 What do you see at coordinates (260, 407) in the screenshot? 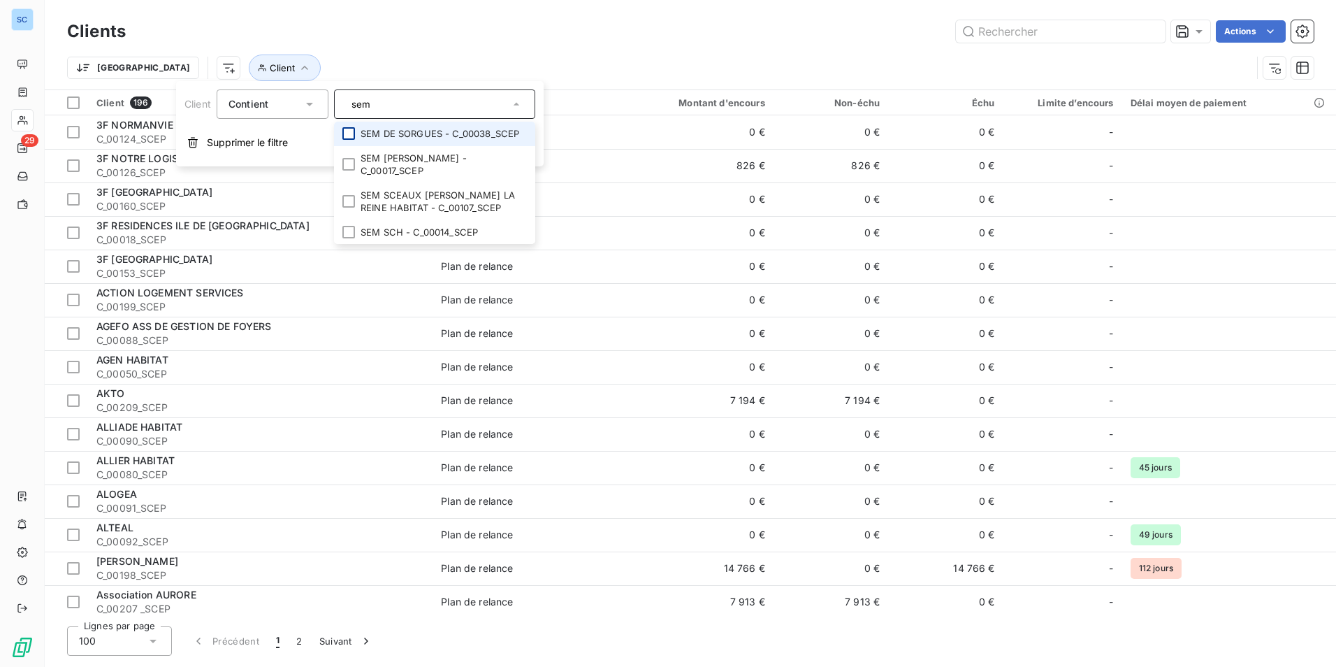
I see `span: C_00209_SCEP` at bounding box center [260, 407].